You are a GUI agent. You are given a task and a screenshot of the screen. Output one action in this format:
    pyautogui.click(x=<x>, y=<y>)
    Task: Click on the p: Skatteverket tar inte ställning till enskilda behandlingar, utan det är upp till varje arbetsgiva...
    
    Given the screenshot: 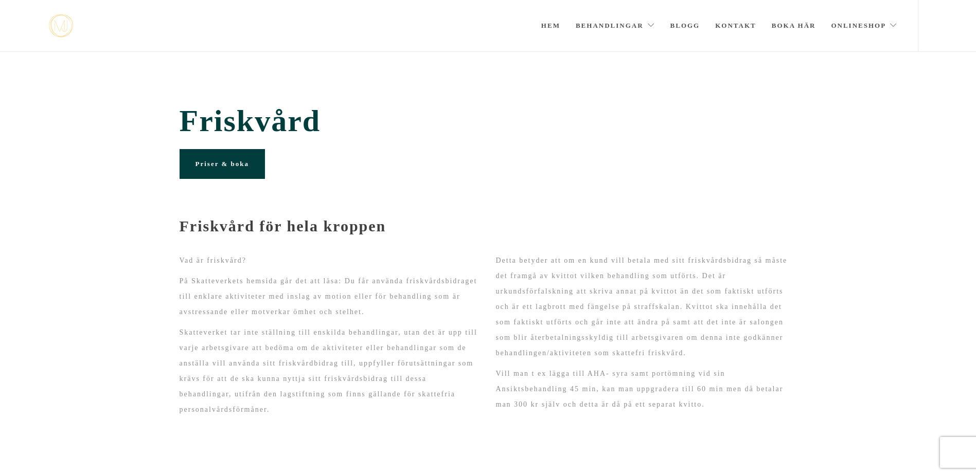 What is the action you would take?
    pyautogui.click(x=330, y=371)
    